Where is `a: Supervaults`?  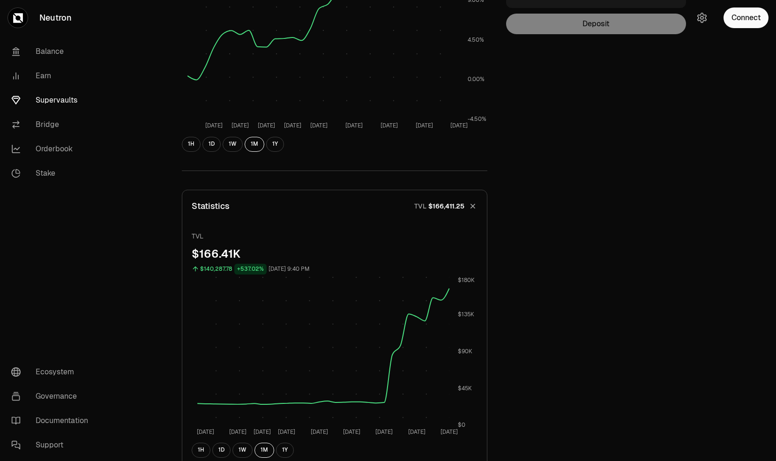 a: Supervaults is located at coordinates (52, 100).